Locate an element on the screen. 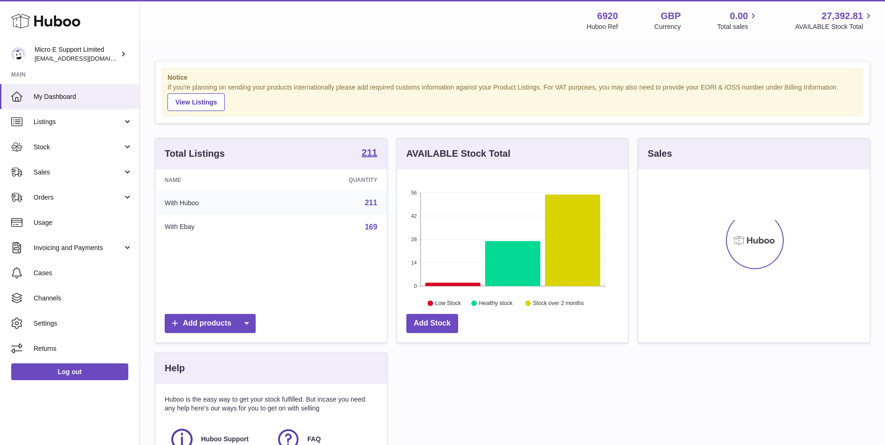 The width and height of the screenshot is (885, 445). span: Cases is located at coordinates (83, 273).